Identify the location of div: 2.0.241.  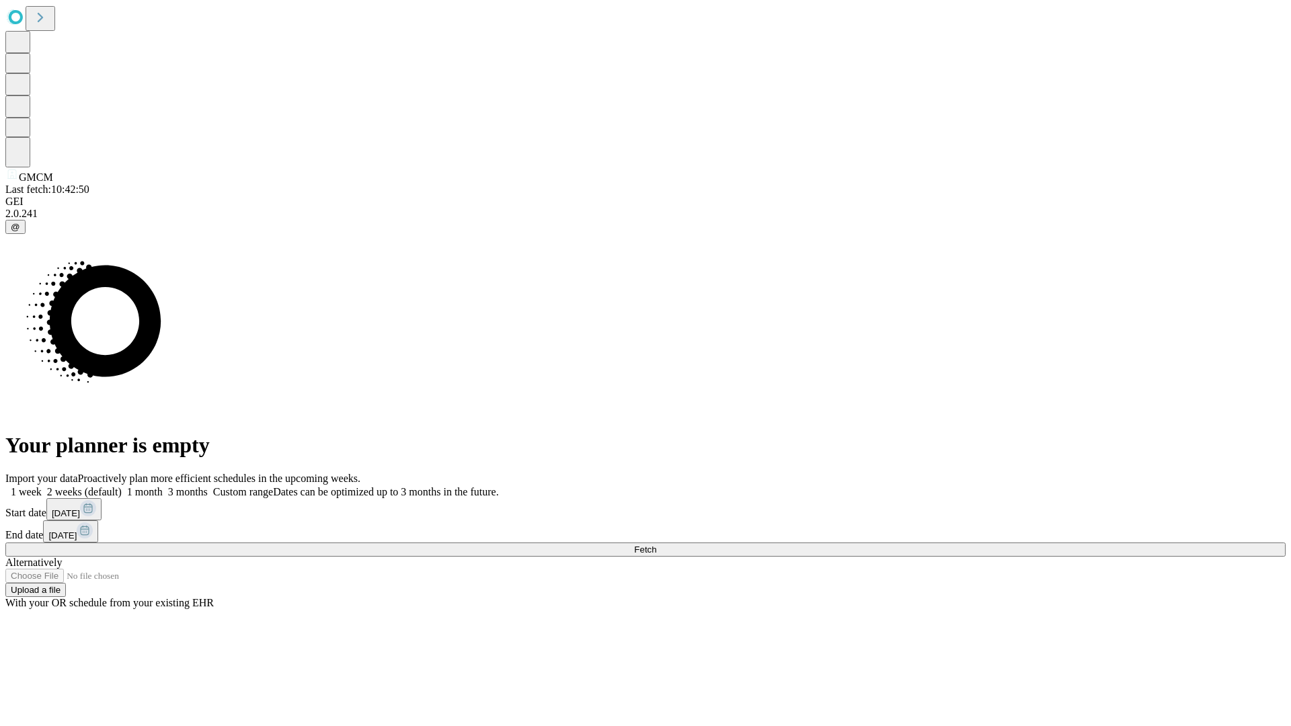
(645, 214).